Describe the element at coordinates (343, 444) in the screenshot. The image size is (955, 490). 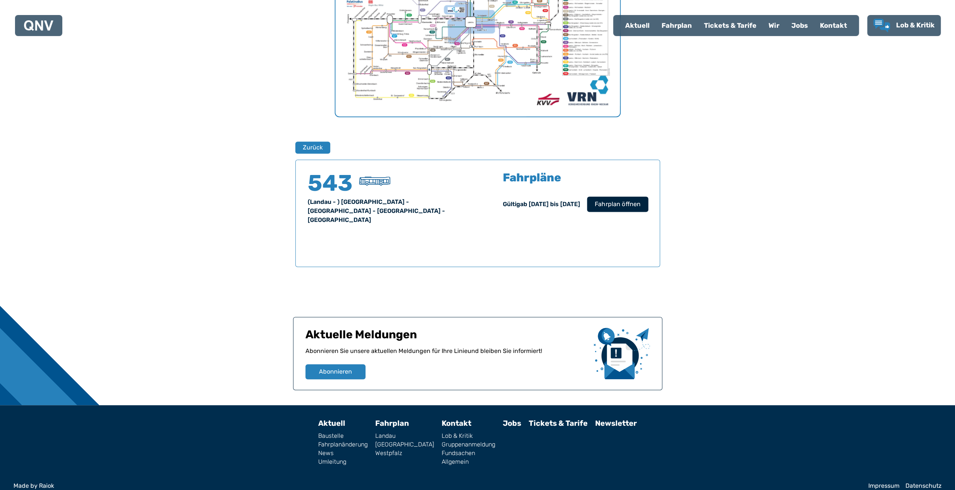
I see `a: Fahrplanänderung` at that location.